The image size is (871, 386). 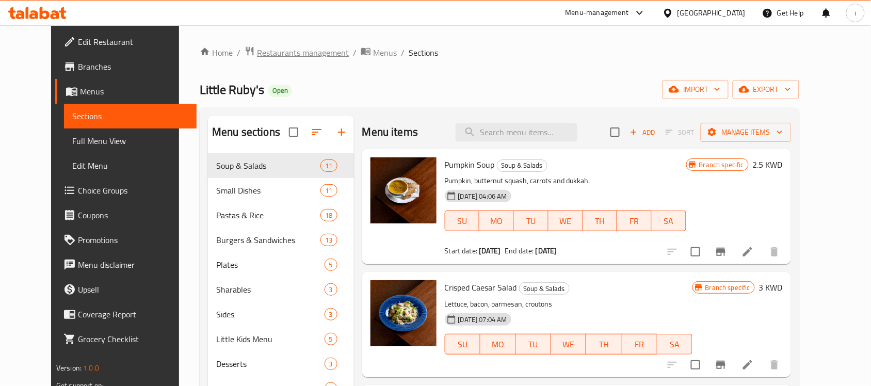 What do you see at coordinates (774, 365) in the screenshot?
I see `button: delete` at bounding box center [774, 365].